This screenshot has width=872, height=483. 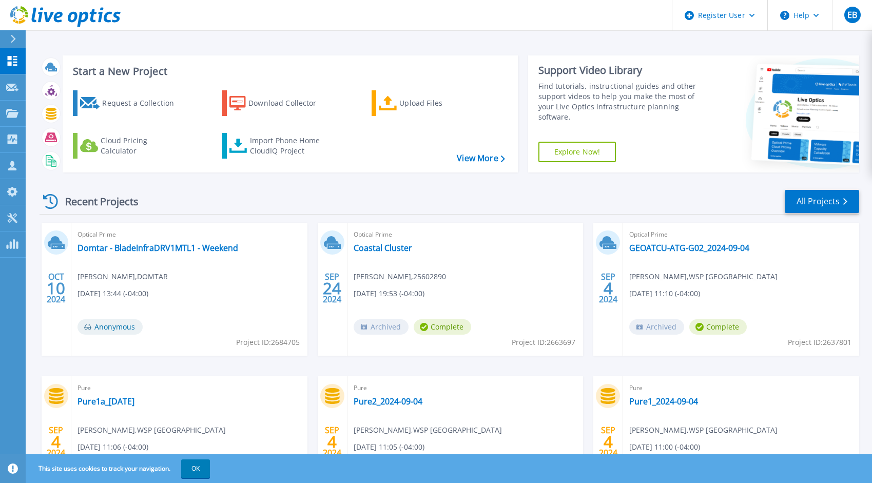 I want to click on span: This site uses cookies to track your navigation., so click(x=119, y=469).